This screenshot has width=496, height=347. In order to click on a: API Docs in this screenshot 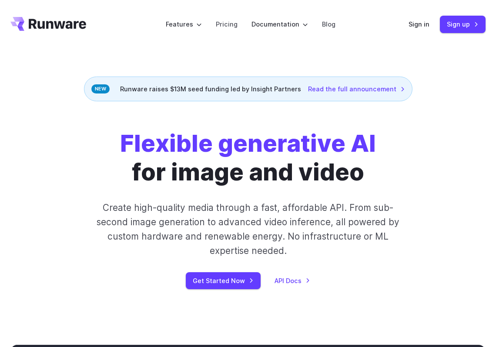, I will do `click(292, 281)`.